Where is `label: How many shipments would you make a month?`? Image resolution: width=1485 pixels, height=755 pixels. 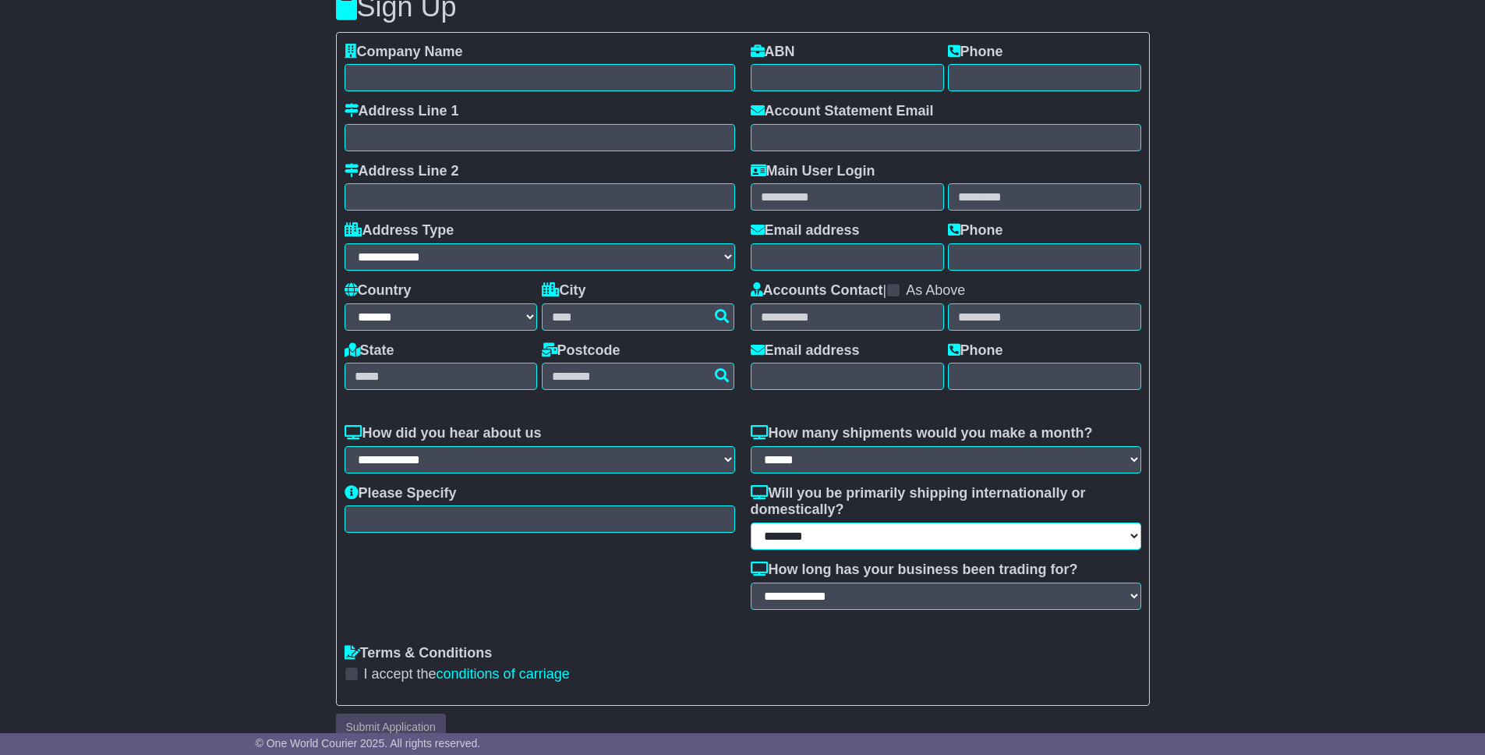 label: How many shipments would you make a month? is located at coordinates (921, 433).